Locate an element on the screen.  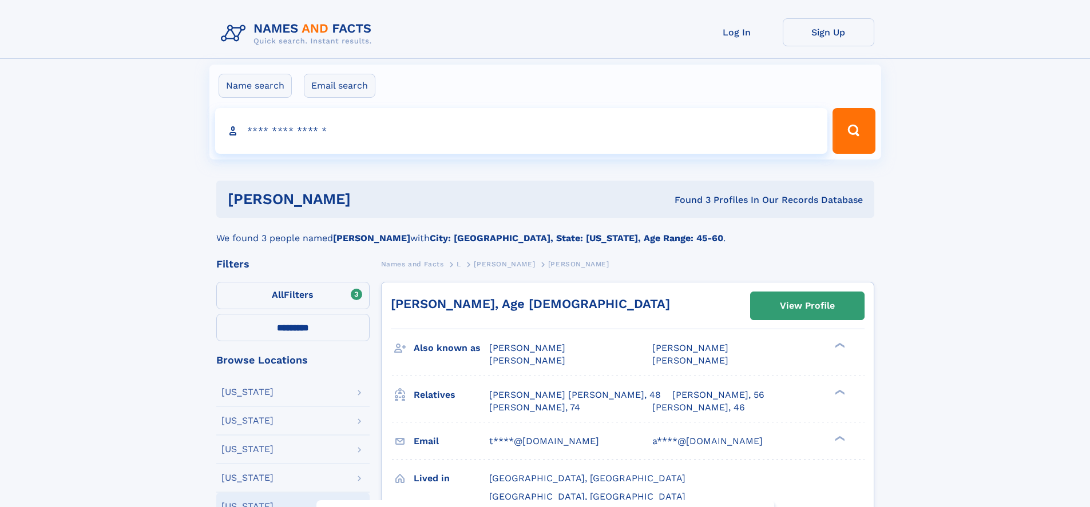
h3: Lived in is located at coordinates (451, 479).